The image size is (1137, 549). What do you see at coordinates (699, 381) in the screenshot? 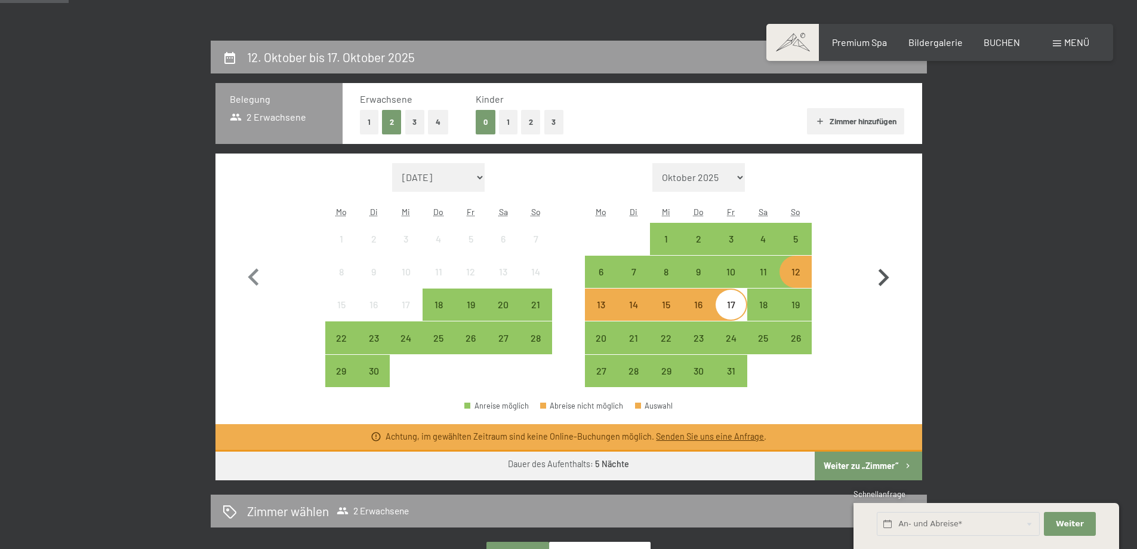
I see `div: 30` at bounding box center [699, 381].